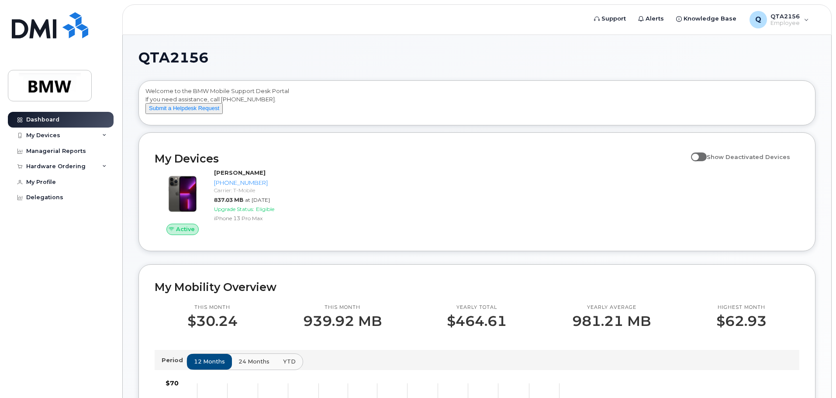  I want to click on span: YTD, so click(289, 361).